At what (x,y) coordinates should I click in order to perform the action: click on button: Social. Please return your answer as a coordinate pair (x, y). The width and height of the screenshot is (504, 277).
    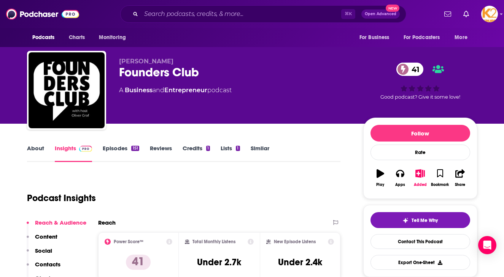
    Looking at the image, I should click on (39, 254).